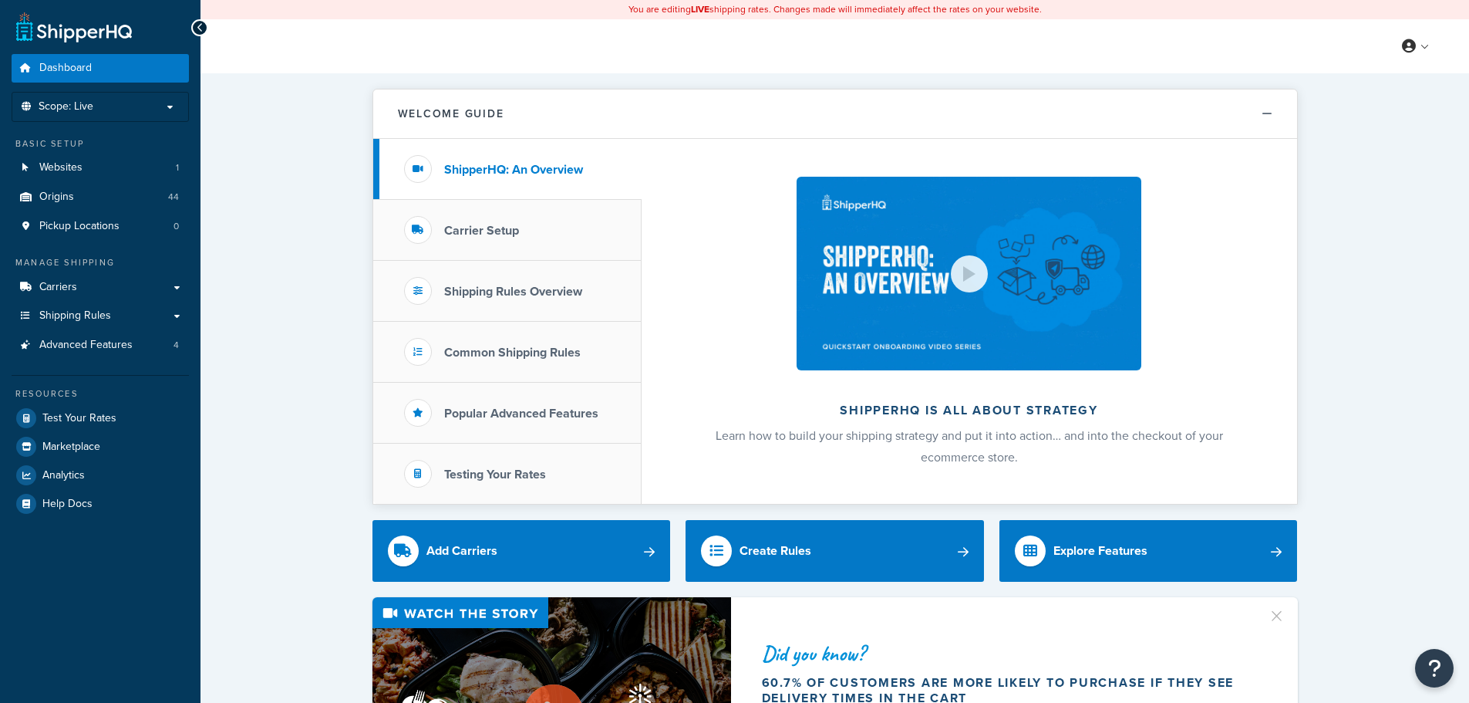  I want to click on a: Carriers, so click(100, 287).